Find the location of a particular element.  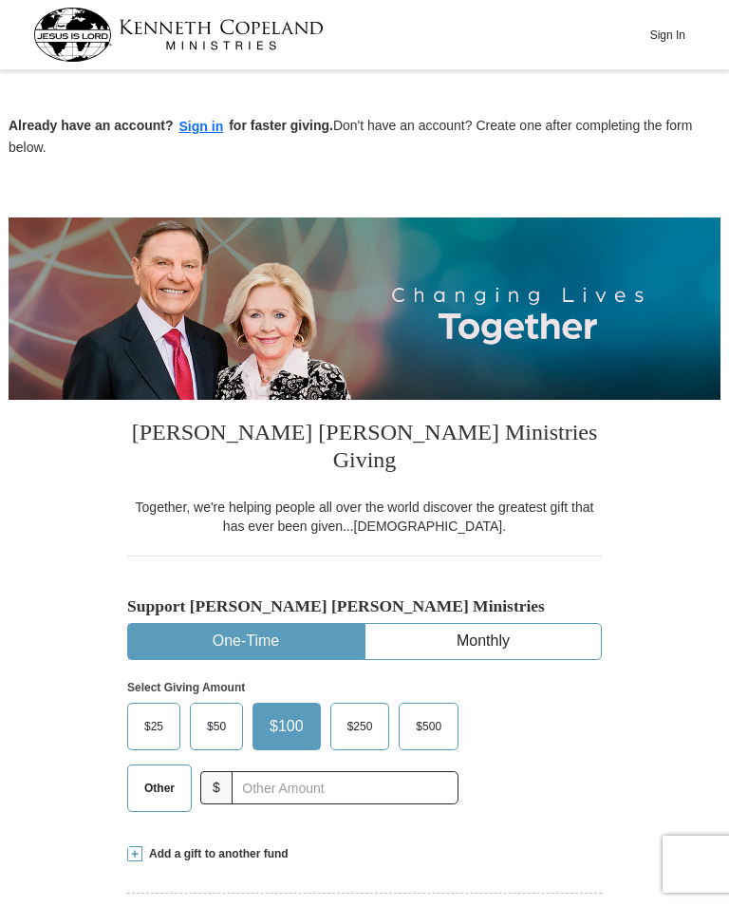

strong: Select Giving Amount is located at coordinates (186, 687).